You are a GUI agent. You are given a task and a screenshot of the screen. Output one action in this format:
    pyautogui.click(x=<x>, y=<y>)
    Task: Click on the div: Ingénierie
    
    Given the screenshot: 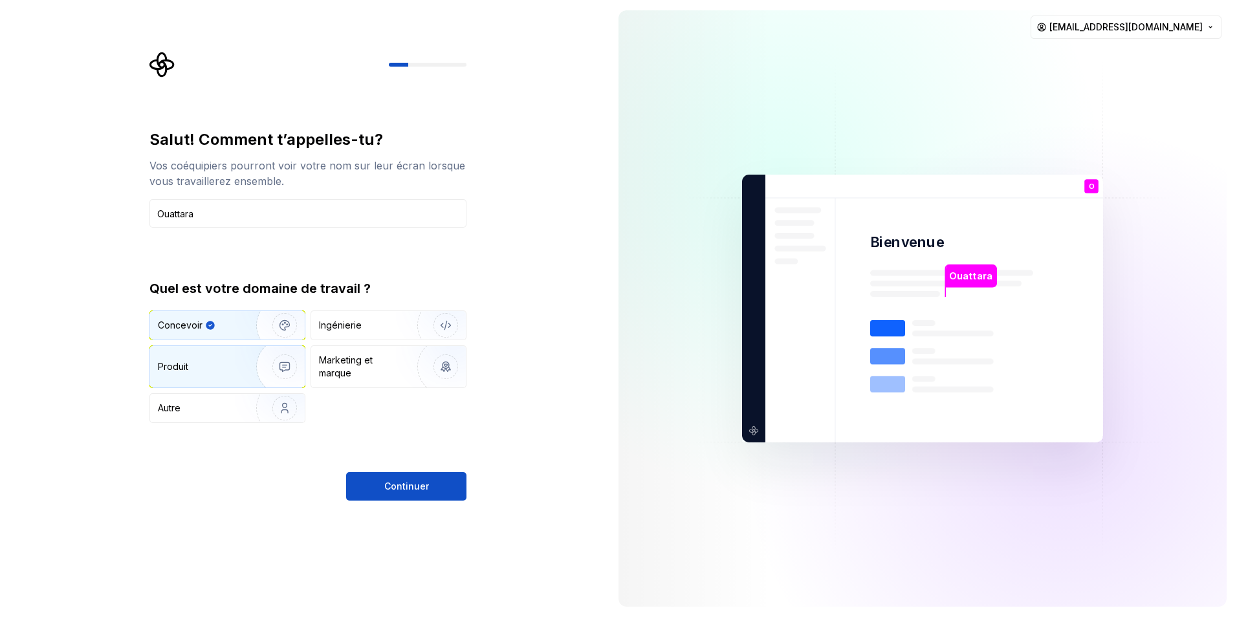 What is the action you would take?
    pyautogui.click(x=340, y=325)
    